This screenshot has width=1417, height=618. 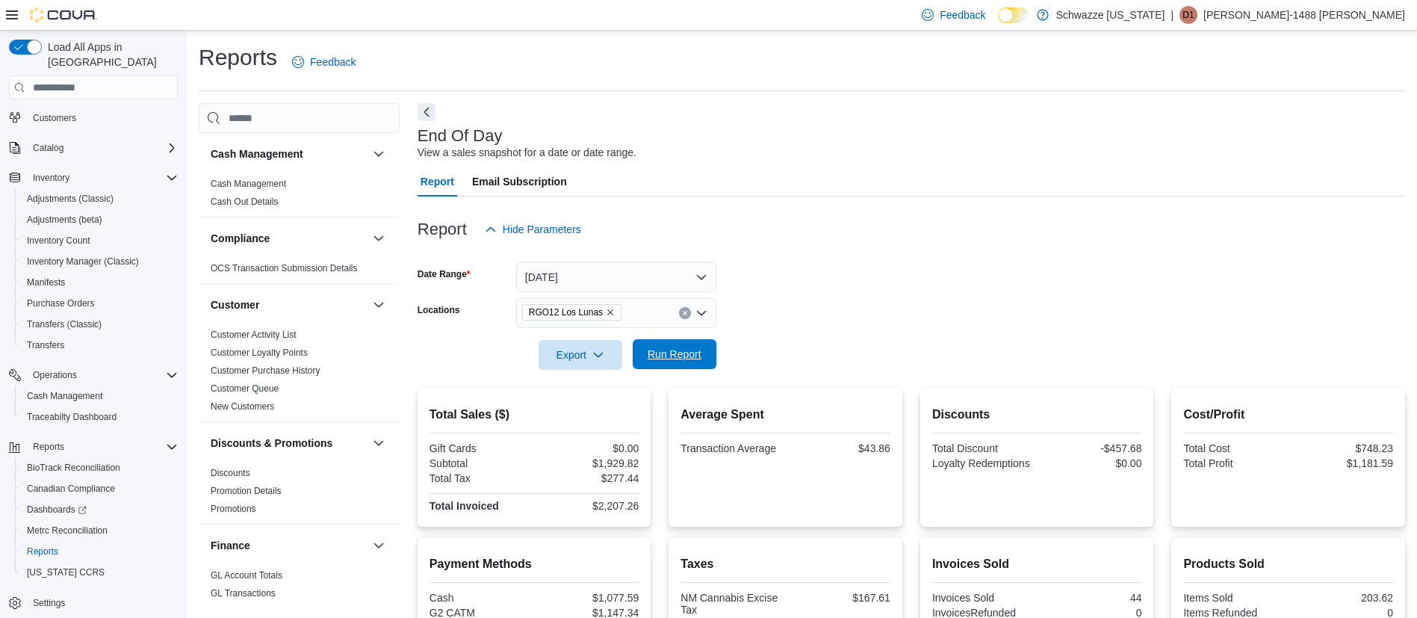 I want to click on span: Cash Out Details, so click(x=244, y=202).